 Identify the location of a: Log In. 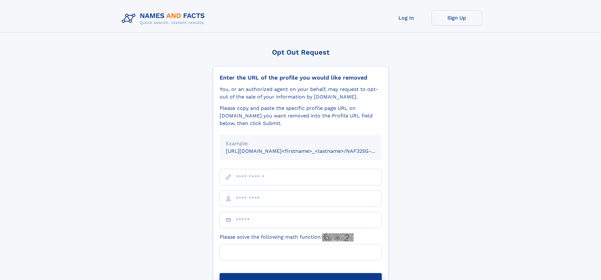
(406, 18).